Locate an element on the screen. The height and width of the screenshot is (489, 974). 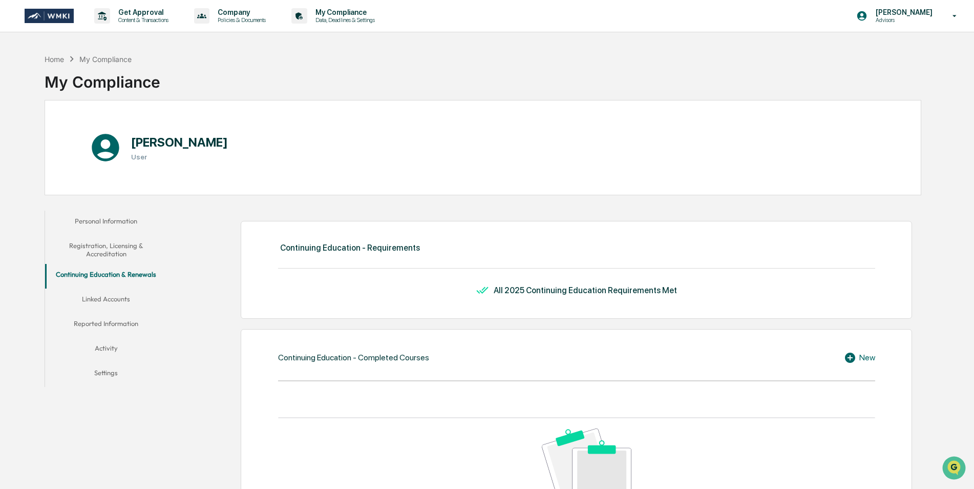
p: Company is located at coordinates (240, 12).